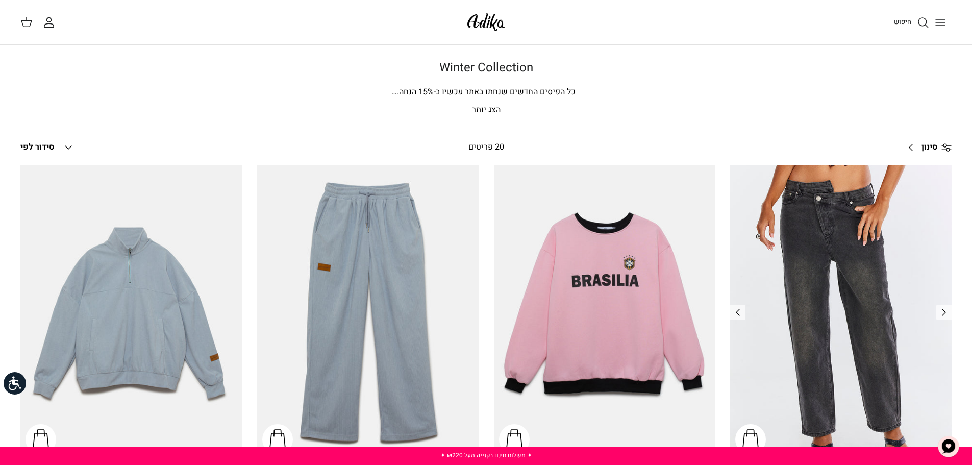 Image resolution: width=972 pixels, height=465 pixels. What do you see at coordinates (841, 312) in the screenshot?
I see `a: ג׳ינס All Or Nothing קריס-קרוס | BOYFRIEND` at bounding box center [841, 312].